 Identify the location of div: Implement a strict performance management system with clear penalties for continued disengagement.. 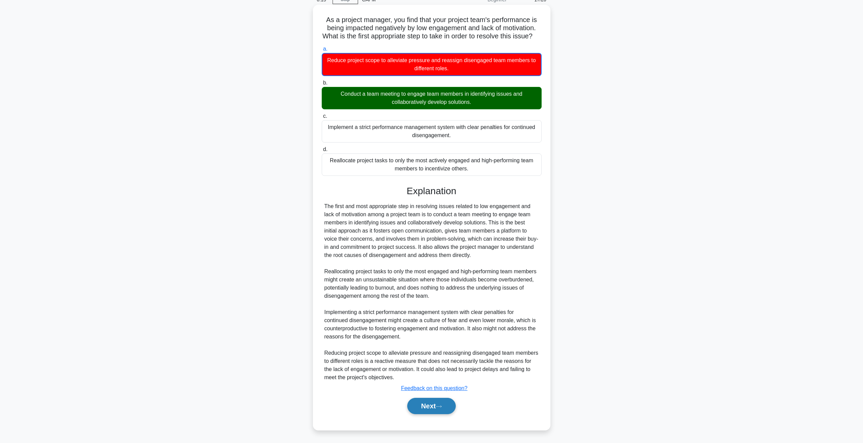
(432, 131).